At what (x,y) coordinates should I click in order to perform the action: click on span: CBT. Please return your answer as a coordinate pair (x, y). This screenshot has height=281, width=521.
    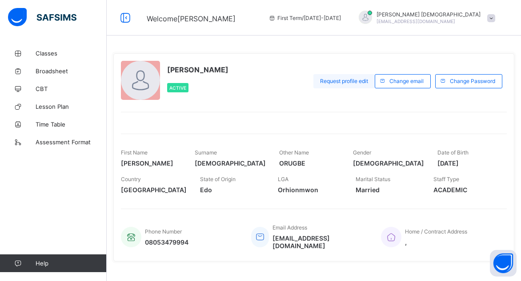
    Looking at the image, I should click on (71, 89).